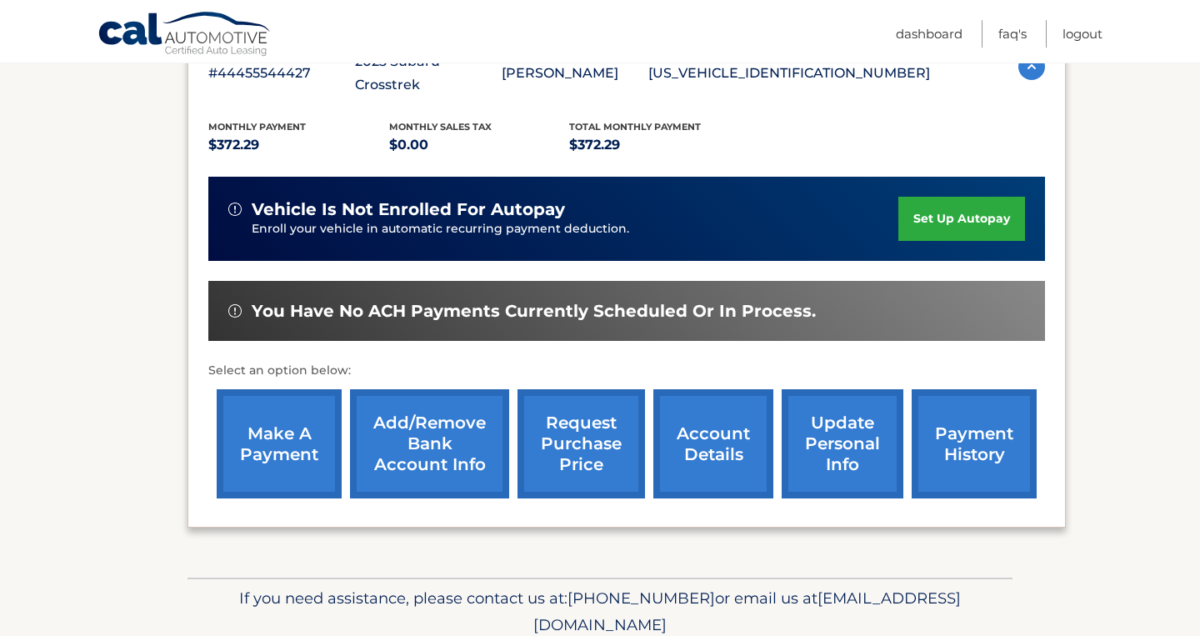  What do you see at coordinates (713, 443) in the screenshot?
I see `a: account details` at bounding box center [713, 443].